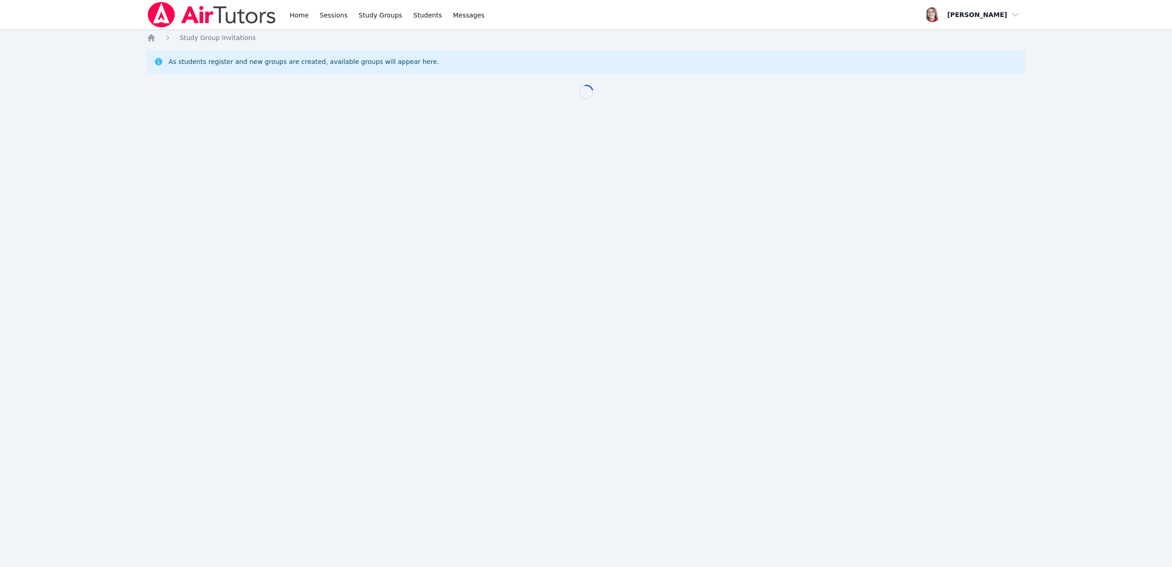  Describe the element at coordinates (586, 38) in the screenshot. I see `nav: Breadcrumb` at that location.